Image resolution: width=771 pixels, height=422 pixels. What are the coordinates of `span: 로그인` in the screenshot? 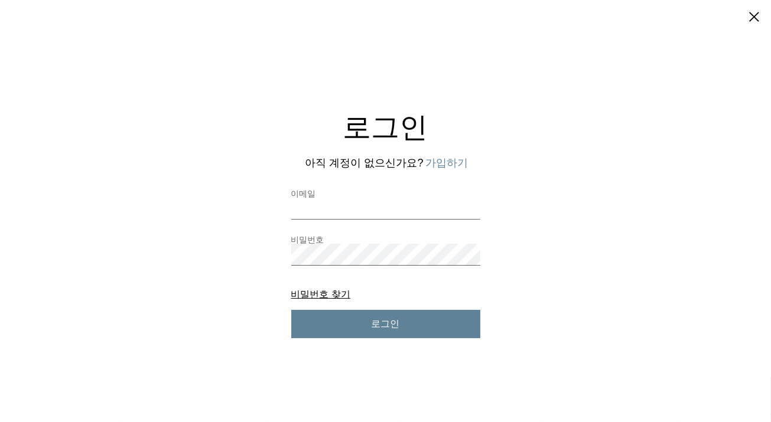 It's located at (386, 324).